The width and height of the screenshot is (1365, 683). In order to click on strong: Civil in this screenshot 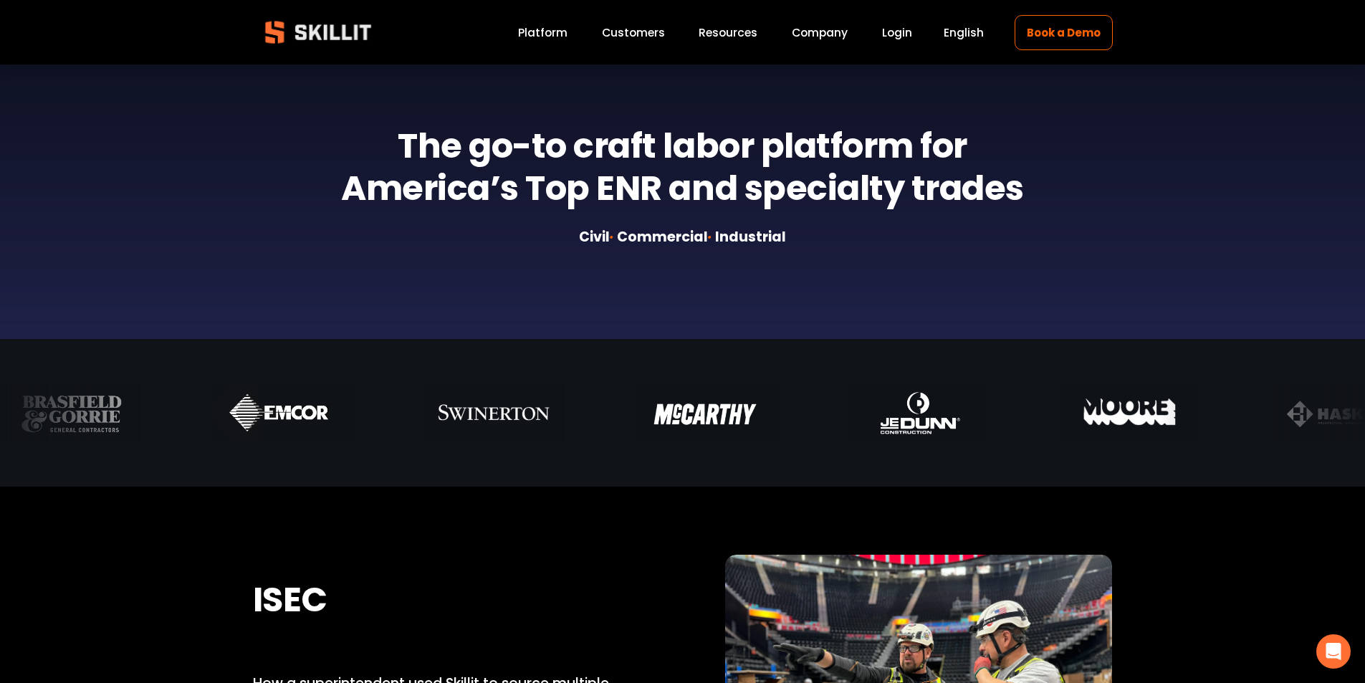, I will do `click(594, 236)`.